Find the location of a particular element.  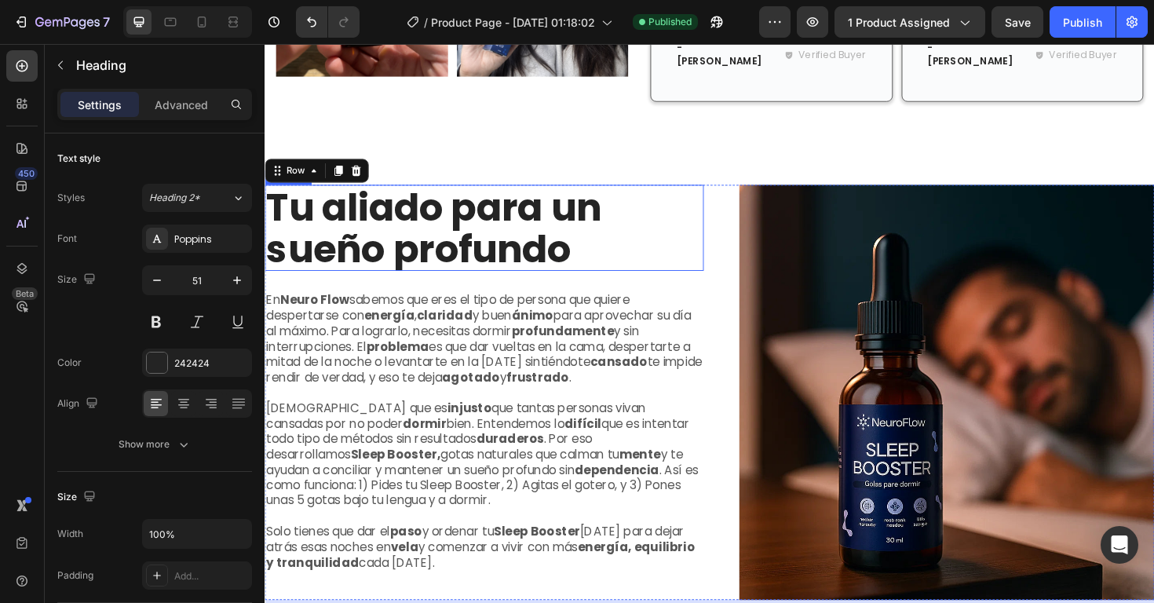

strong: ánimo is located at coordinates (283, 287).